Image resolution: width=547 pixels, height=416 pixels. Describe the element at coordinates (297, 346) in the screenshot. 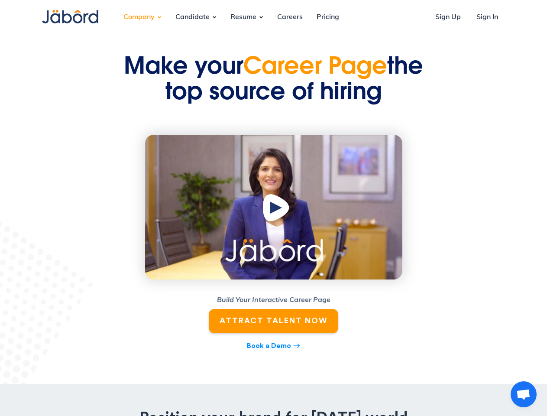

I see `div: east` at that location.